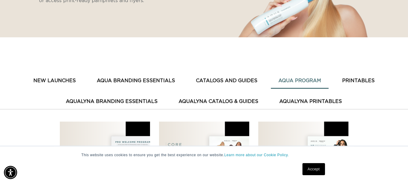 This screenshot has height=183, width=408. I want to click on div: Accessibility Menu, so click(11, 172).